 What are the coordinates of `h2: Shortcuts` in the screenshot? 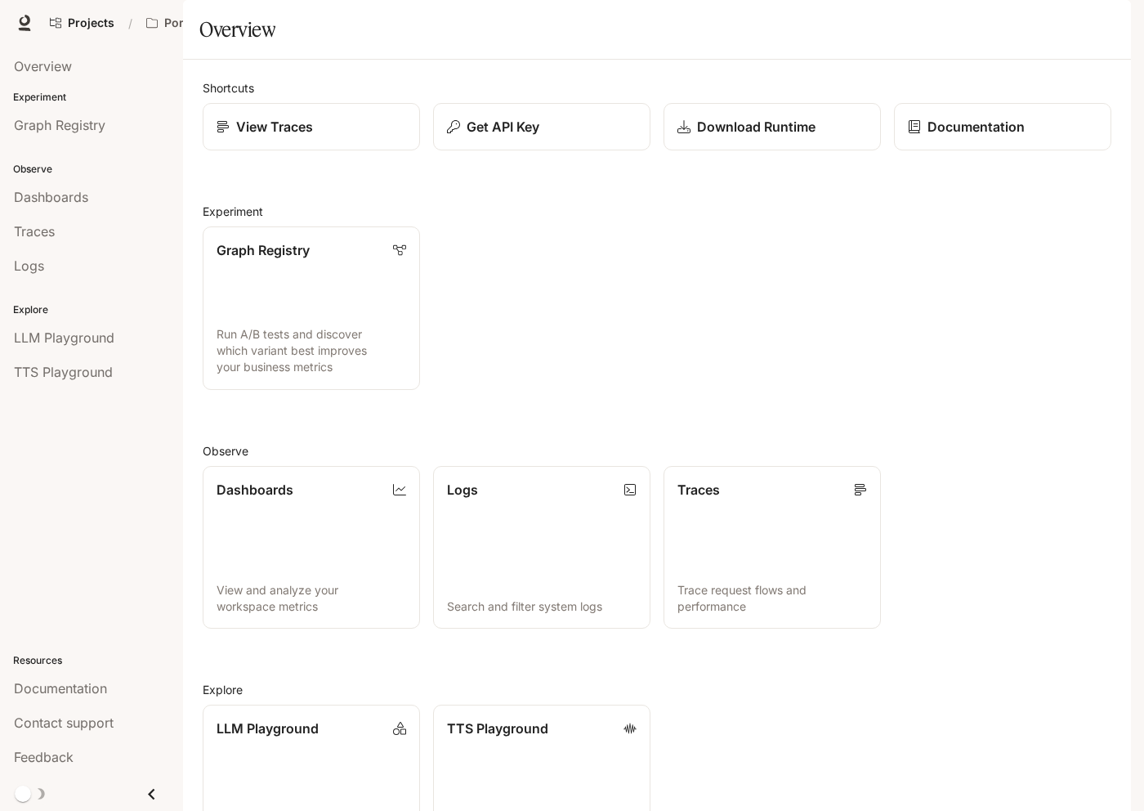 It's located at (657, 87).